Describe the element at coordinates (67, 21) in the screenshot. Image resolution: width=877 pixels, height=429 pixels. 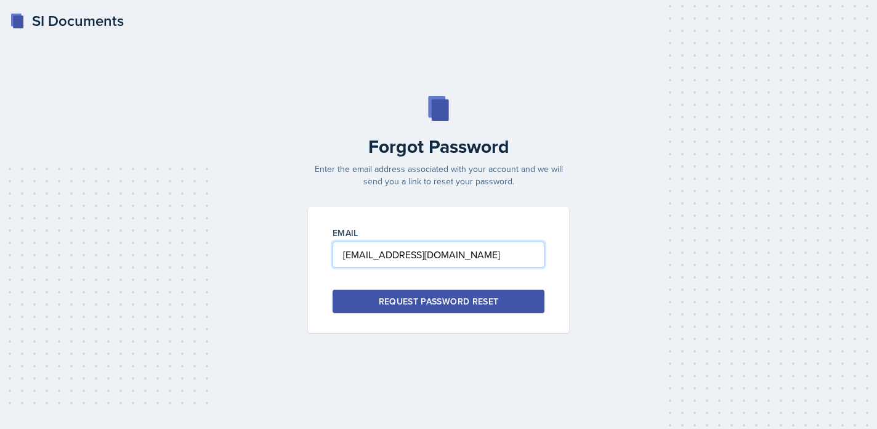
I see `a: SI Documents` at that location.